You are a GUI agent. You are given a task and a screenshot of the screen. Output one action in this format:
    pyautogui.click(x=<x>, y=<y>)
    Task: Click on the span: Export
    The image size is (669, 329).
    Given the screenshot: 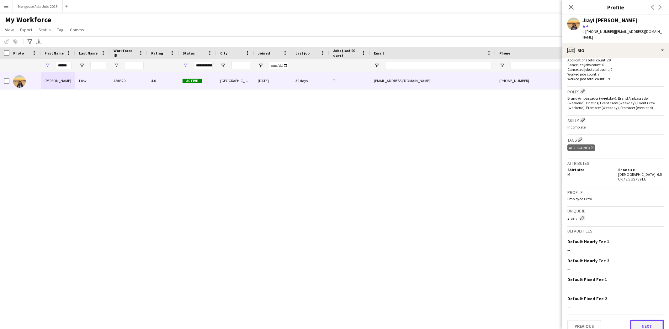 What is the action you would take?
    pyautogui.click(x=26, y=30)
    